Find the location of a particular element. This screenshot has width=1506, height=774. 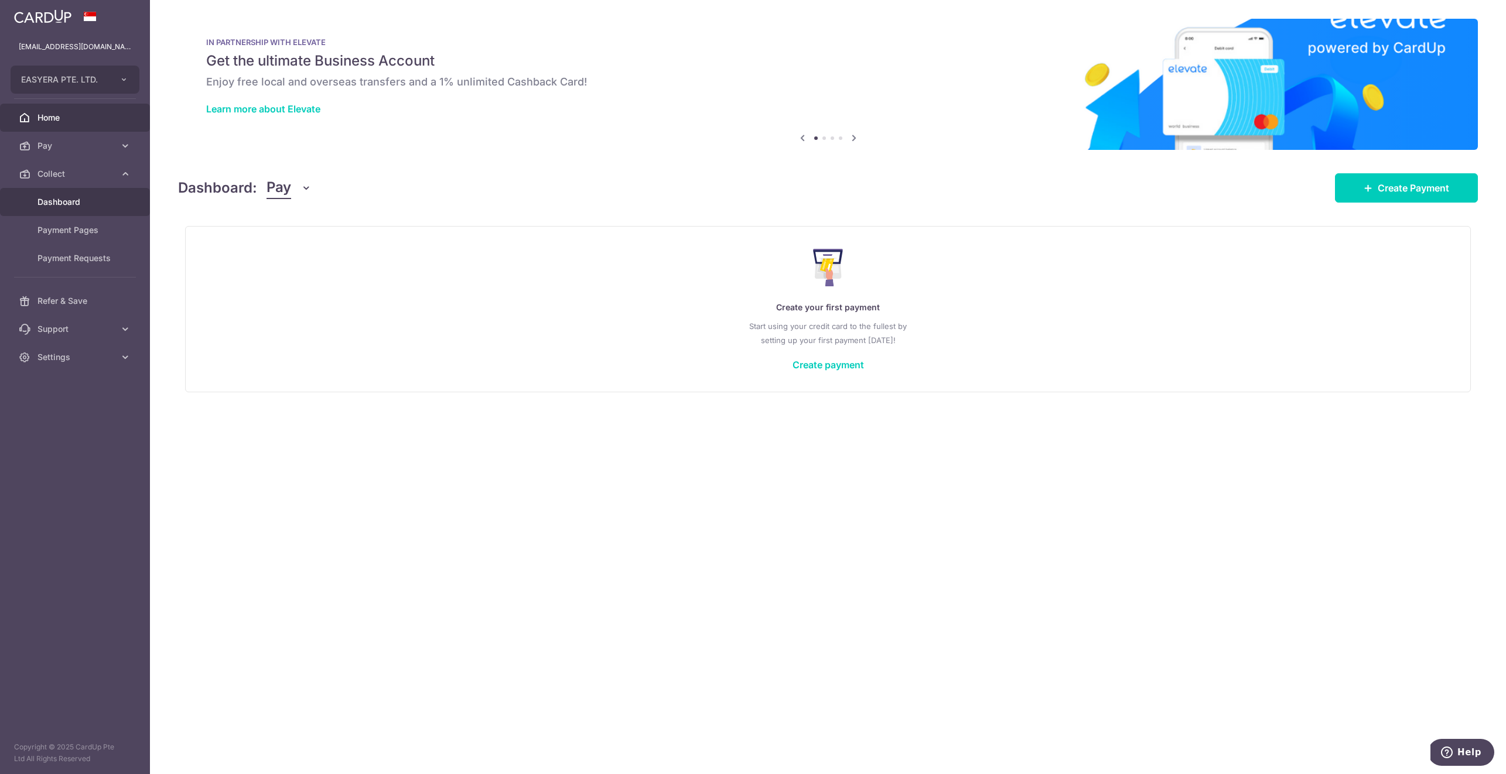

button: Pay is located at coordinates (289, 188).